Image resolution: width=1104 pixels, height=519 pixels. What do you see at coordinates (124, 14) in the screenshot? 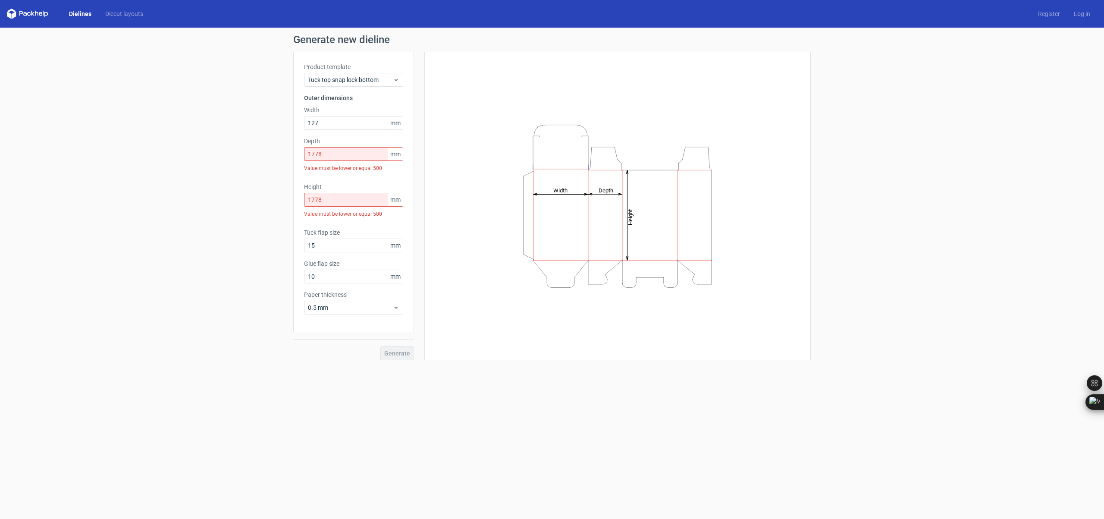
I see `a: Diecut layouts` at bounding box center [124, 14].